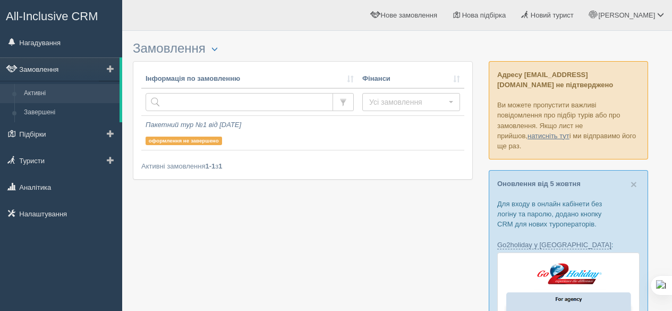 Image resolution: width=672 pixels, height=311 pixels. What do you see at coordinates (303, 166) in the screenshot?
I see `div: Активні замовлення з` at bounding box center [303, 166].